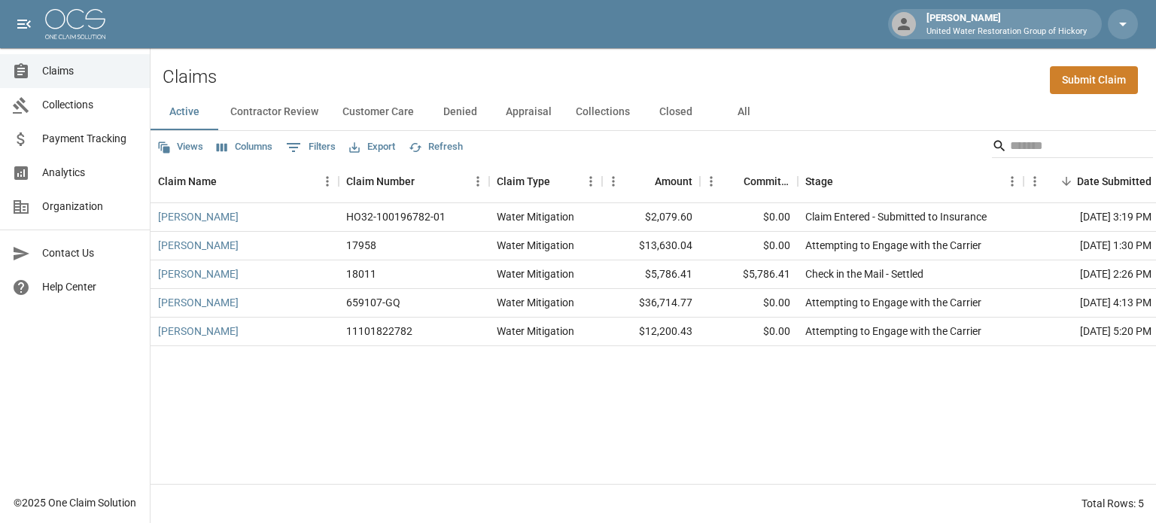  Describe the element at coordinates (864, 274) in the screenshot. I see `div: Check in the Mail - Settled` at that location.